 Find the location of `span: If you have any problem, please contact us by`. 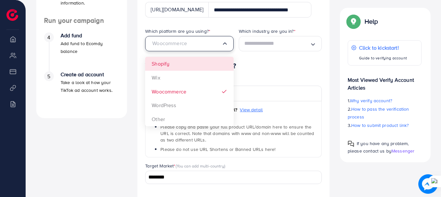

span: If you have any problem, please contact us by is located at coordinates (378, 147).